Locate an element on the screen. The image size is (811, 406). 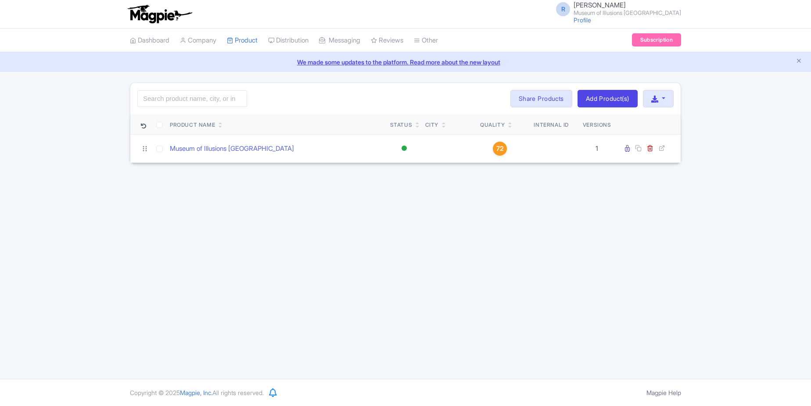
button: Close announcement is located at coordinates (798, 61).